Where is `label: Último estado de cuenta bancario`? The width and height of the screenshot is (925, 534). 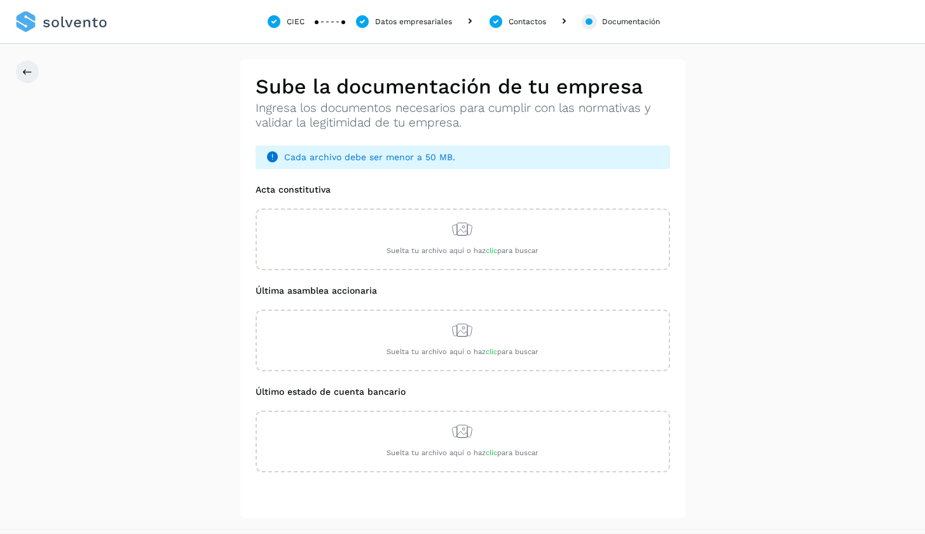 label: Último estado de cuenta bancario is located at coordinates (331, 392).